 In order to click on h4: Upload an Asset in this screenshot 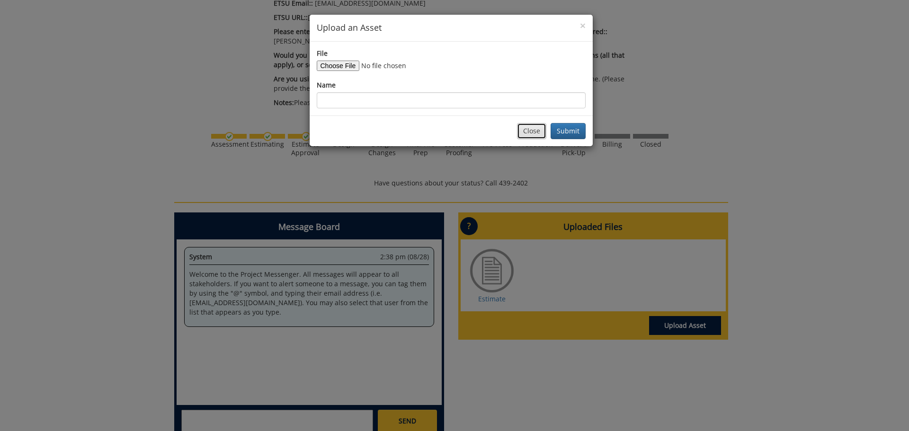, I will do `click(451, 28)`.